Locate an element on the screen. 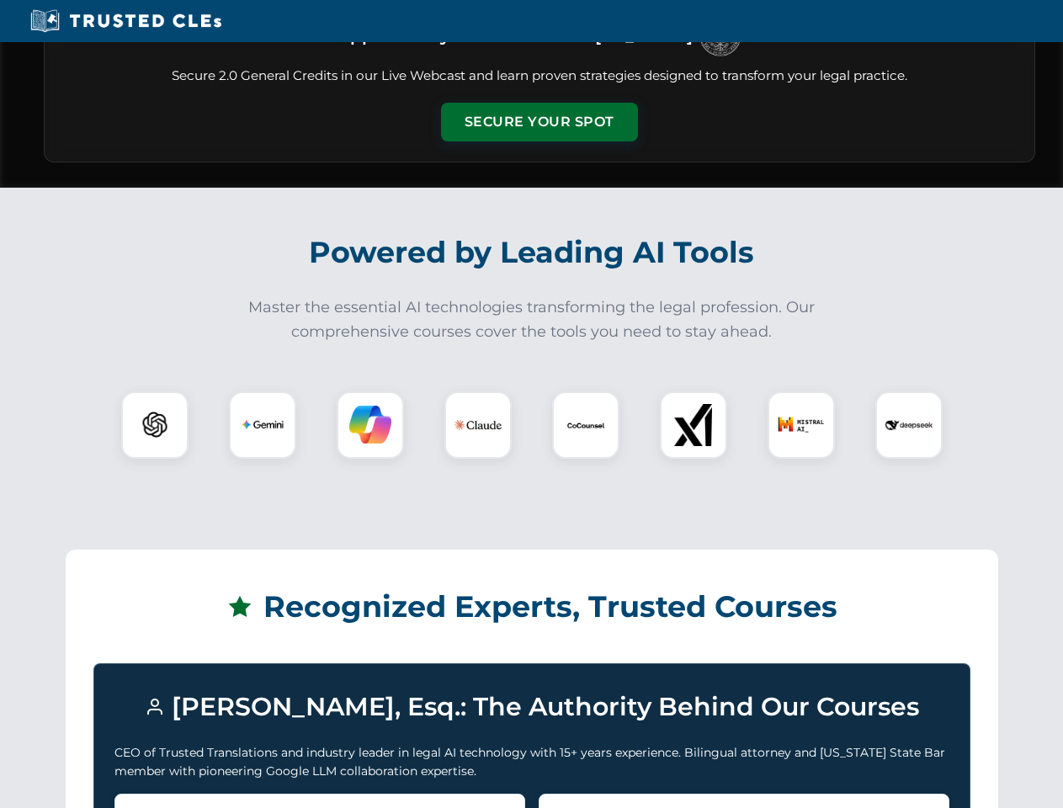  div: CoCounsel is located at coordinates (586, 425).